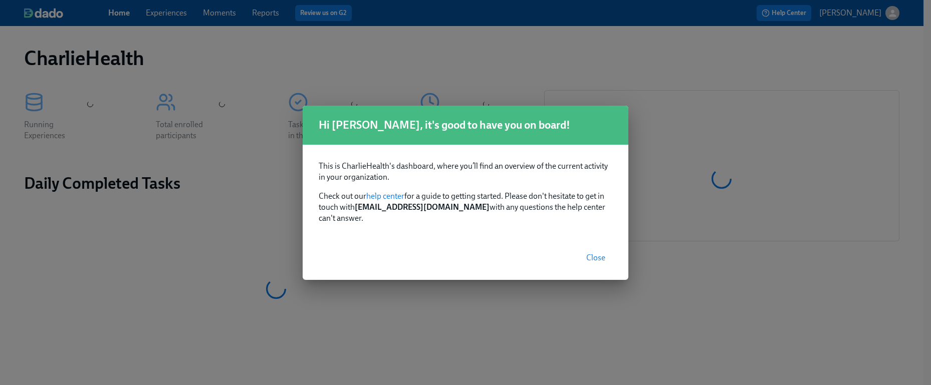 Image resolution: width=931 pixels, height=385 pixels. Describe the element at coordinates (596, 258) in the screenshot. I see `span: Close` at that location.